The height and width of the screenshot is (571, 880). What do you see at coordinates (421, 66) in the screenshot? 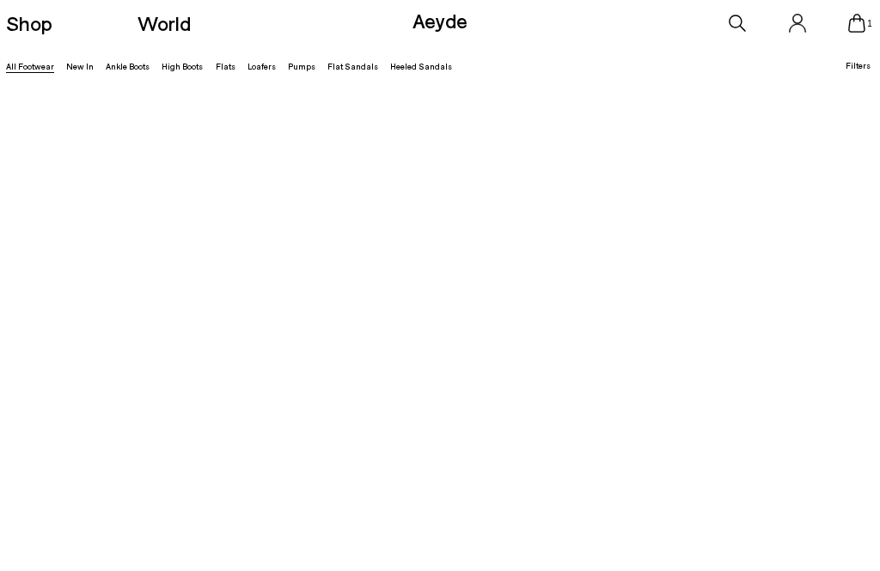
I see `a: Heeled Sandals` at bounding box center [421, 66].